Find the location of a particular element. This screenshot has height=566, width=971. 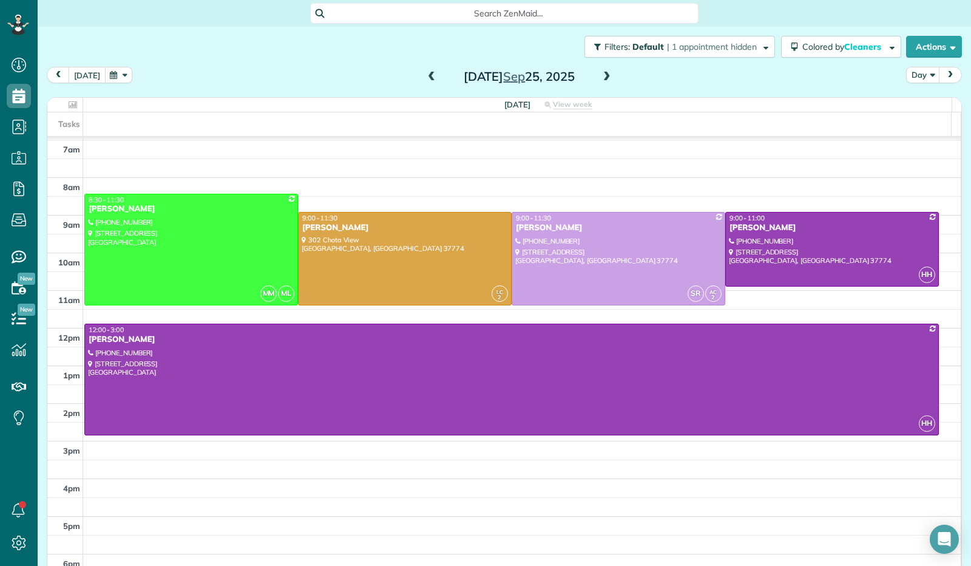

span: 4pm is located at coordinates (72, 488).